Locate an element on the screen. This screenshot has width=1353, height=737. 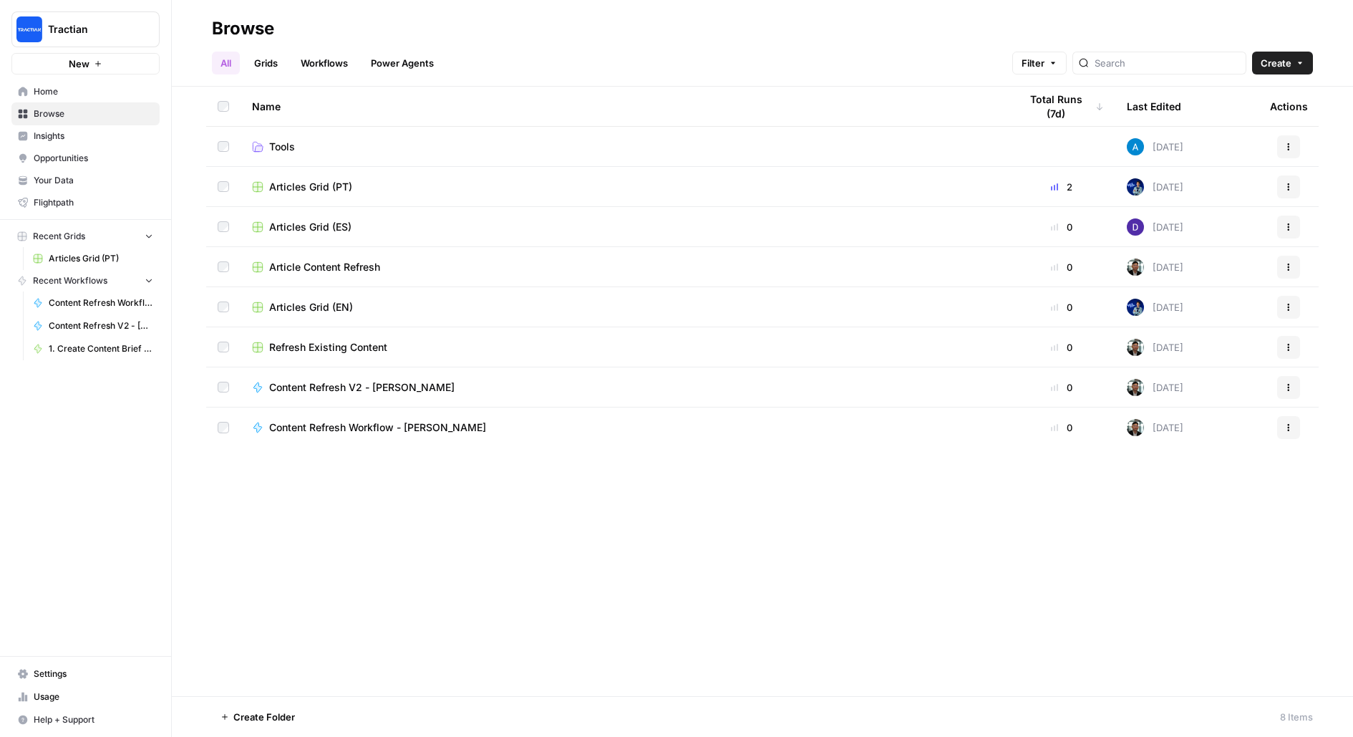
span: Insights is located at coordinates (93, 136).